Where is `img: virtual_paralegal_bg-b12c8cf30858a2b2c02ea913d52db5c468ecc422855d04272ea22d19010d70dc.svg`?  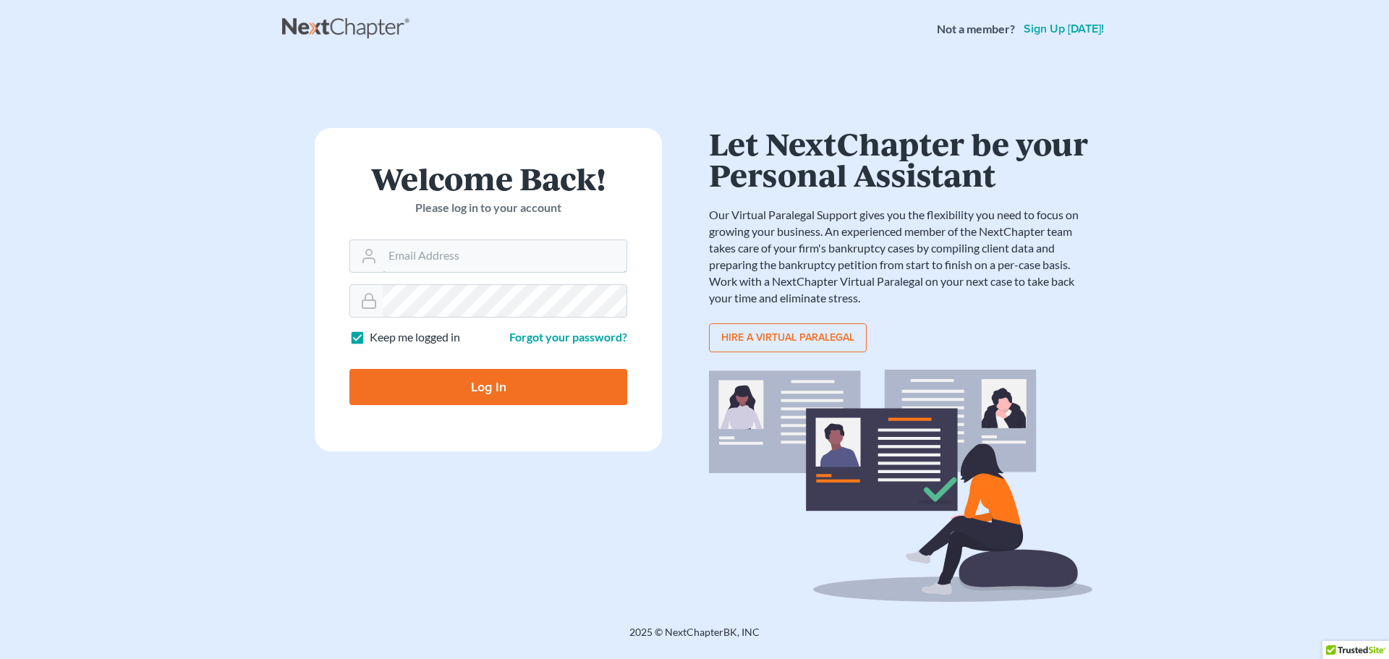 img: virtual_paralegal_bg-b12c8cf30858a2b2c02ea913d52db5c468ecc422855d04272ea22d19010d70dc.svg is located at coordinates (900, 485).